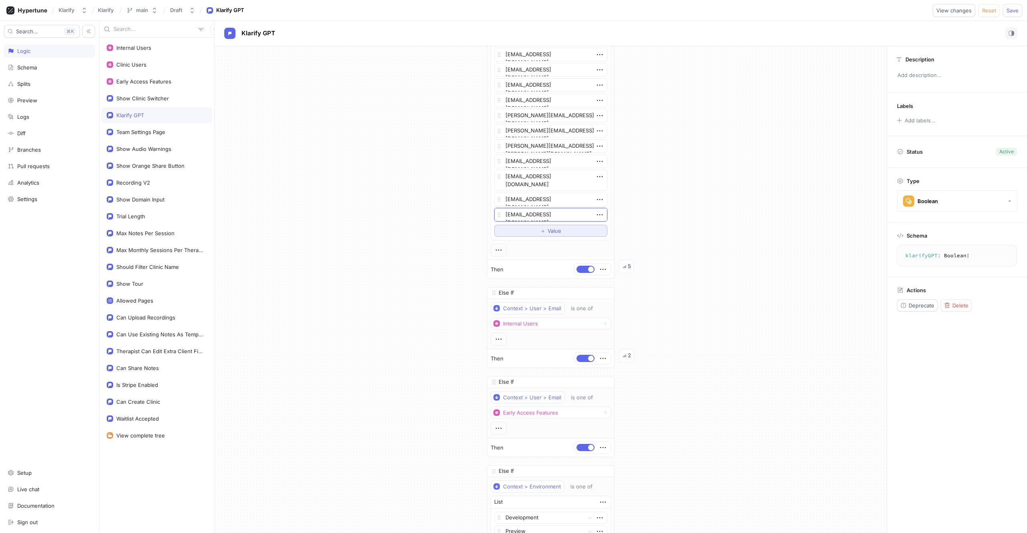 This screenshot has width=1027, height=533. What do you see at coordinates (954, 10) in the screenshot?
I see `span: View changes` at bounding box center [954, 10].